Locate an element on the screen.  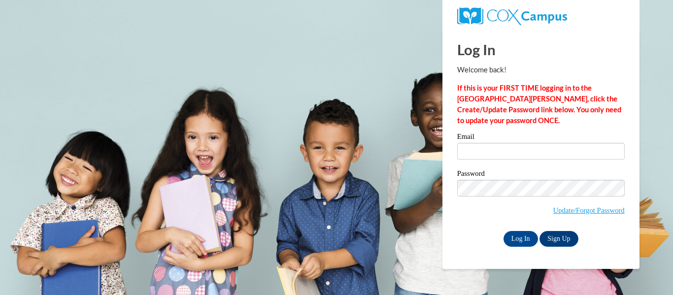
h1: Log In is located at coordinates (541, 49).